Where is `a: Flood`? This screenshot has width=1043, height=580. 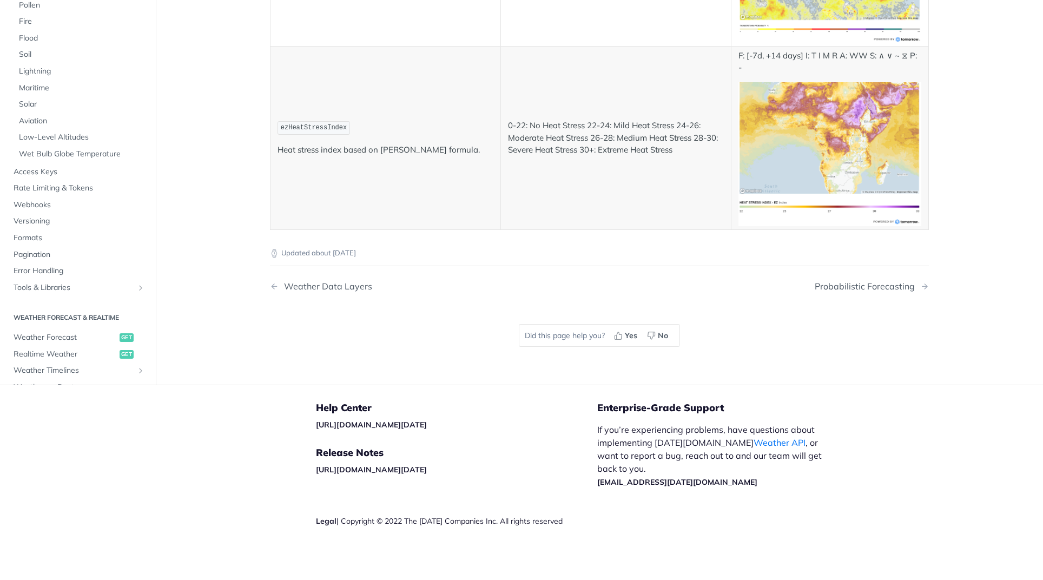
a: Flood is located at coordinates (81, 38).